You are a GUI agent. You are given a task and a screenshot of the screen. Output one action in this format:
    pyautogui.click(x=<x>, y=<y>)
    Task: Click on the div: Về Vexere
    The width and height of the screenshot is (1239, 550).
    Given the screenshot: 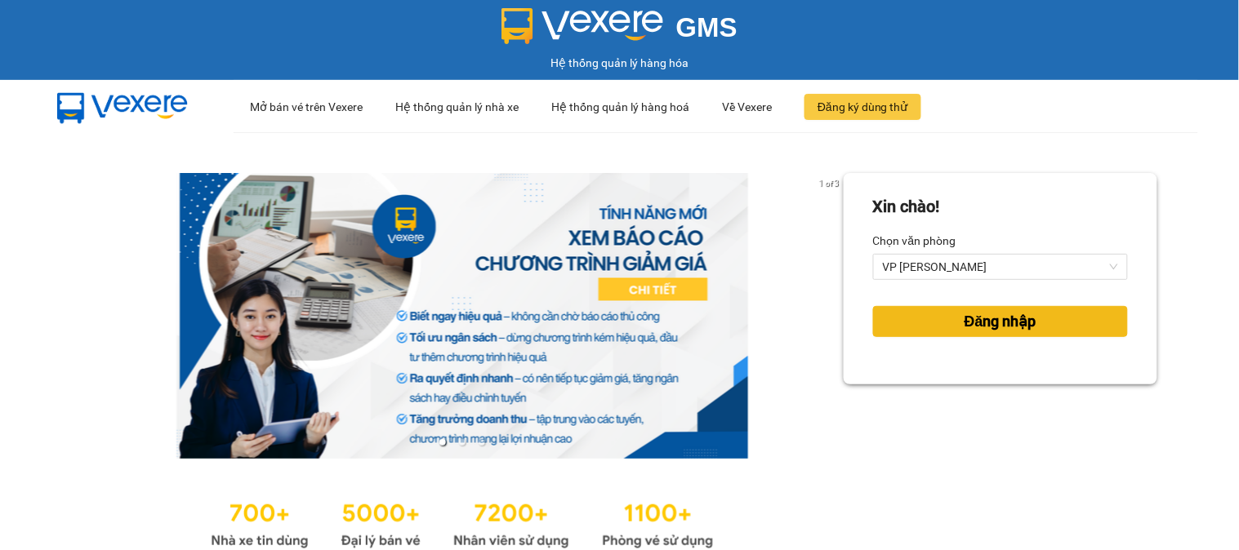 What is the action you would take?
    pyautogui.click(x=746, y=107)
    